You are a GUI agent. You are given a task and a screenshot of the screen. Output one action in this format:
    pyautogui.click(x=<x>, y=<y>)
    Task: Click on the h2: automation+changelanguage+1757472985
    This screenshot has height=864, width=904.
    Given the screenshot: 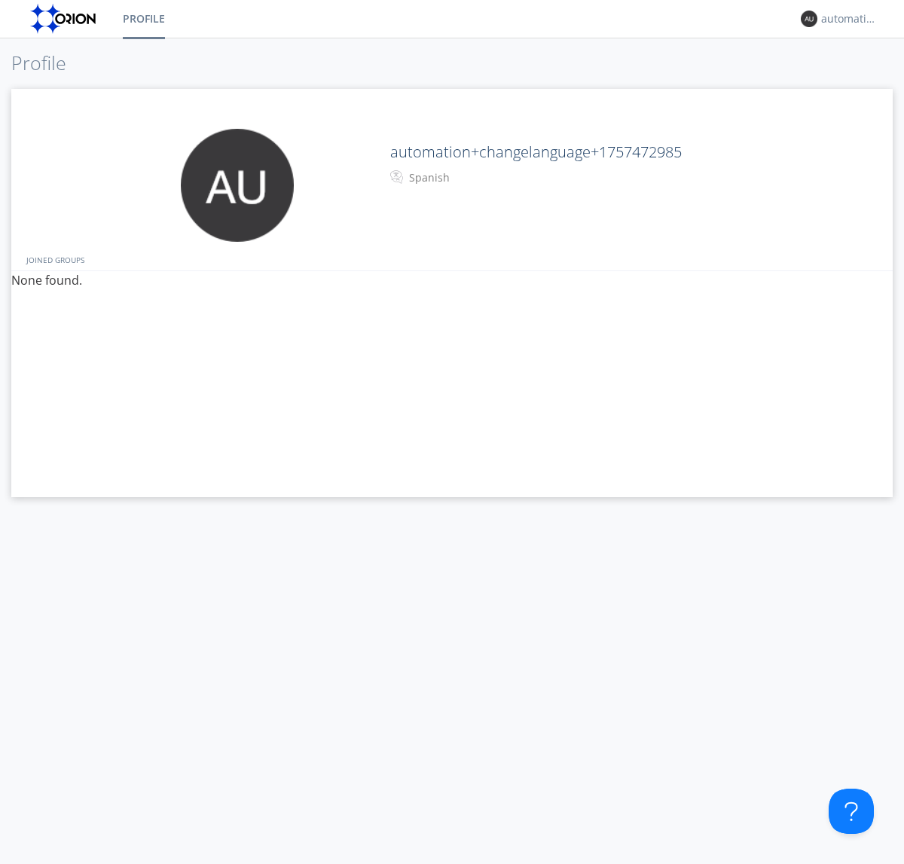 What is the action you would take?
    pyautogui.click(x=599, y=152)
    